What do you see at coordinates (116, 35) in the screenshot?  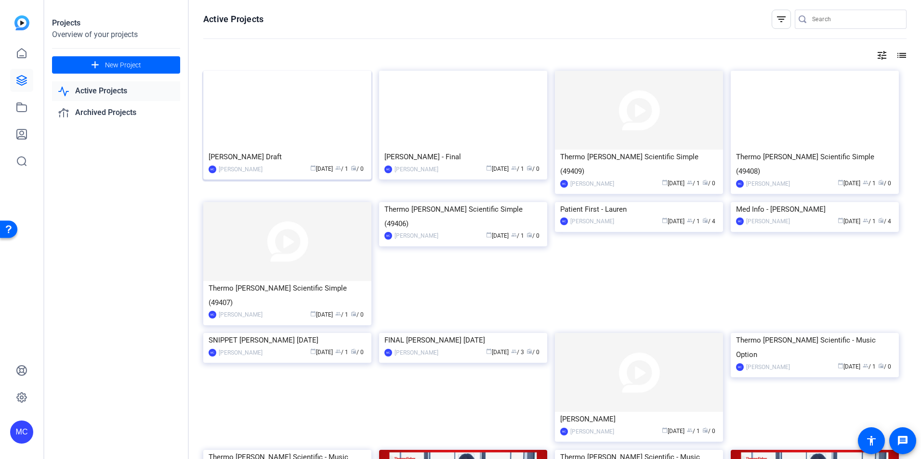 I see `div: Overview of your projects` at bounding box center [116, 35].